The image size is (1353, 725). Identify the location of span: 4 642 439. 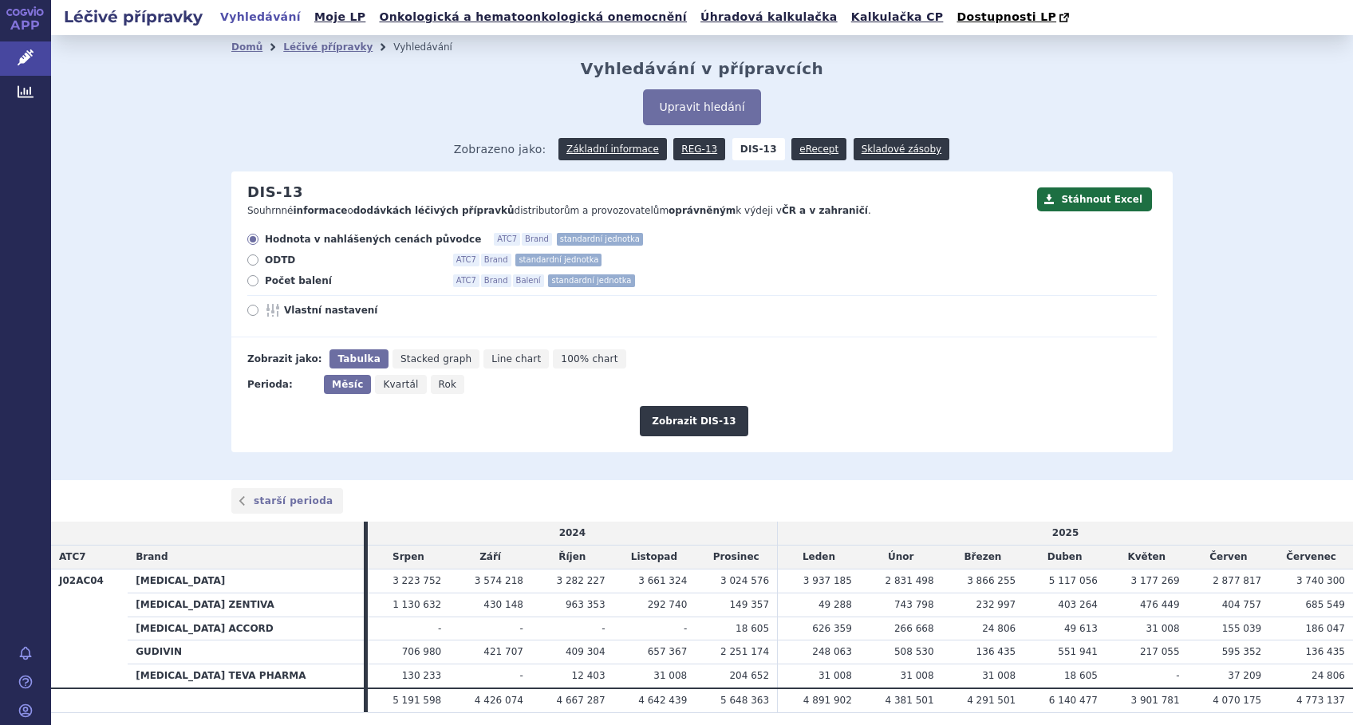
(662, 701).